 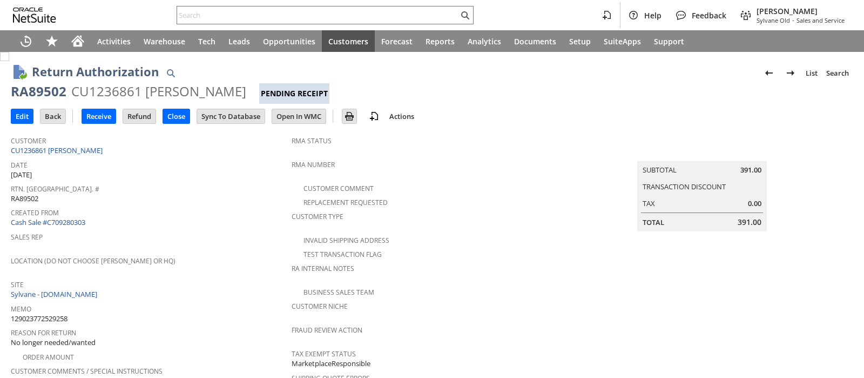 What do you see at coordinates (838, 73) in the screenshot?
I see `a: Search` at bounding box center [838, 73].